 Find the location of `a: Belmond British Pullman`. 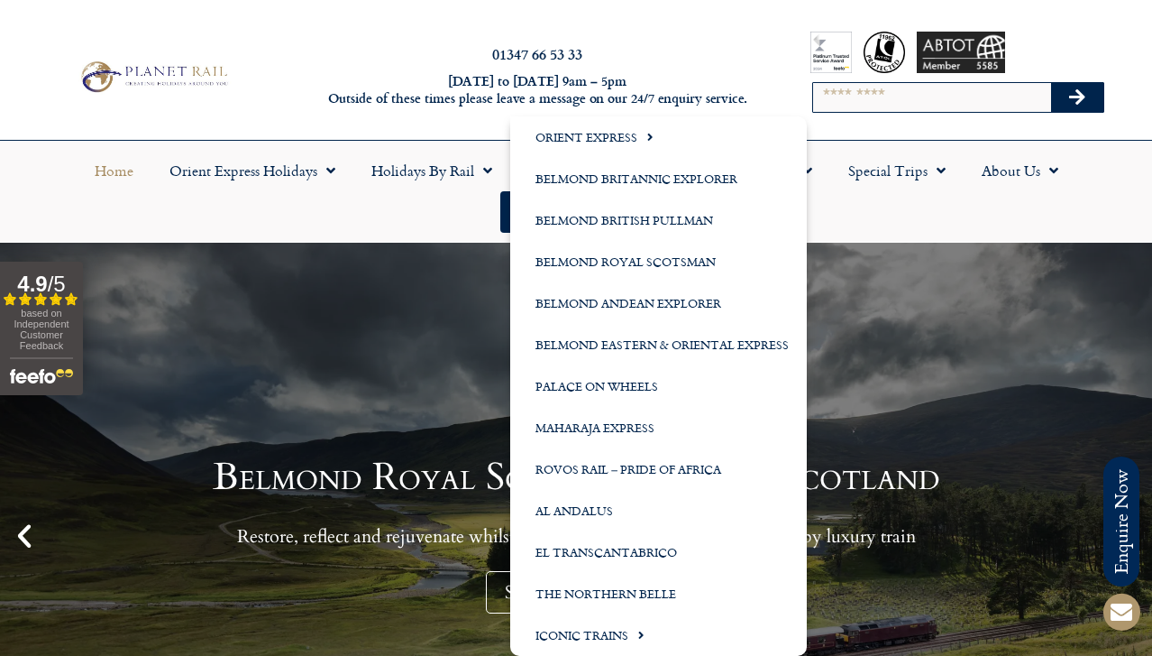

a: Belmond British Pullman is located at coordinates (658, 220).